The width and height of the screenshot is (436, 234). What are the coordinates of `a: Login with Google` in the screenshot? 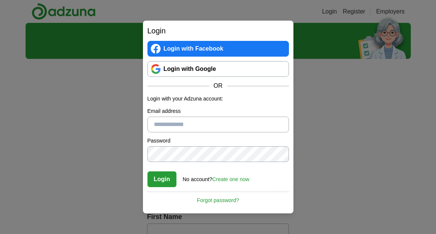 It's located at (218, 69).